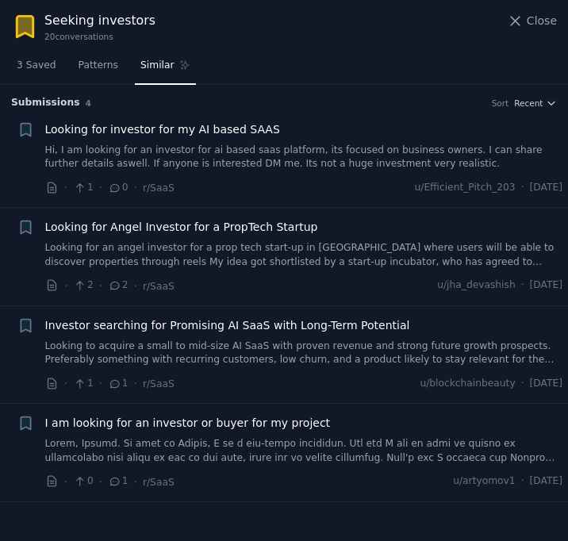 The height and width of the screenshot is (541, 568). Describe the element at coordinates (163, 129) in the screenshot. I see `a: Looking for investor for my AI based SAAS` at that location.